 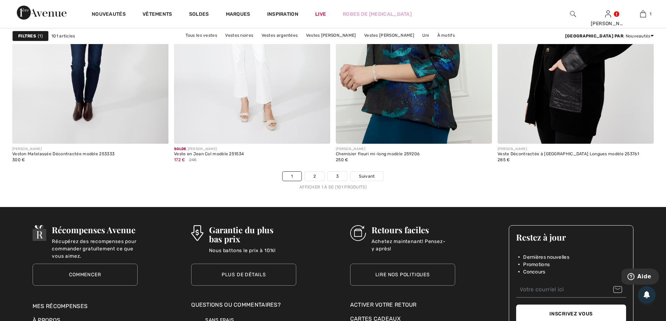 What do you see at coordinates (239, 35) in the screenshot?
I see `a: Vestes noires` at bounding box center [239, 35].